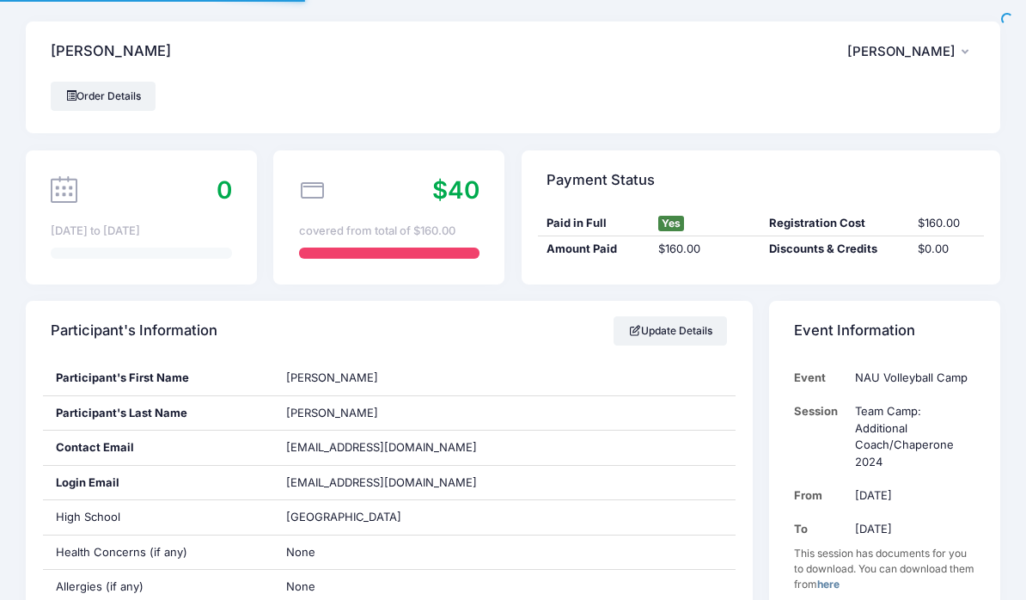  I want to click on td: To, so click(820, 528).